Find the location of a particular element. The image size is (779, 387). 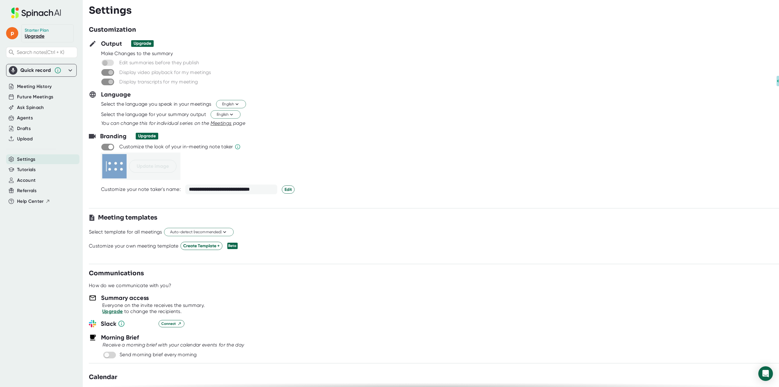

span: Update image is located at coordinates (153, 166).